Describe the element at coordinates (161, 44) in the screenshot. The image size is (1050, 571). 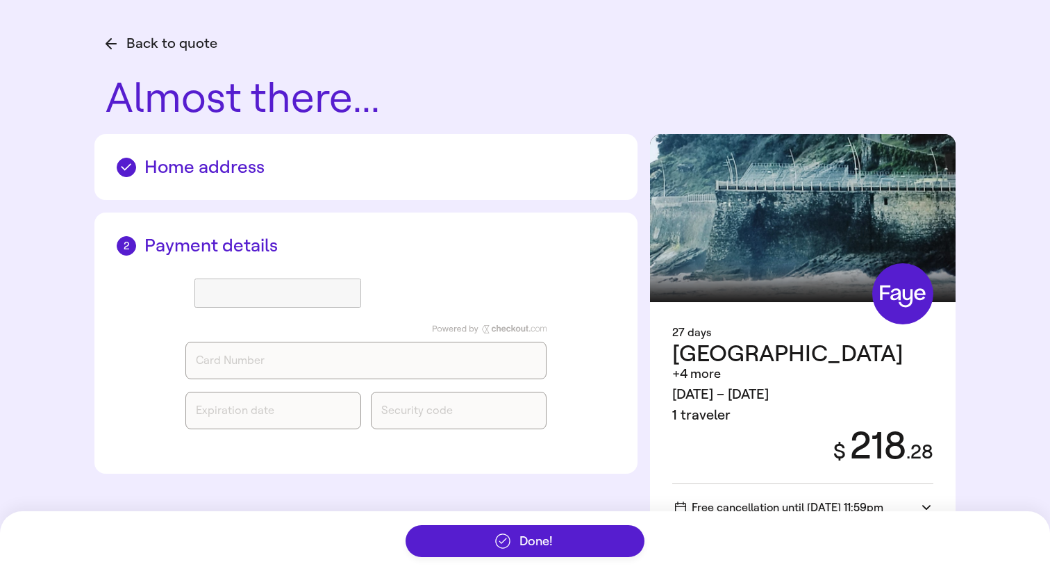
I see `button: Back to quote` at that location.